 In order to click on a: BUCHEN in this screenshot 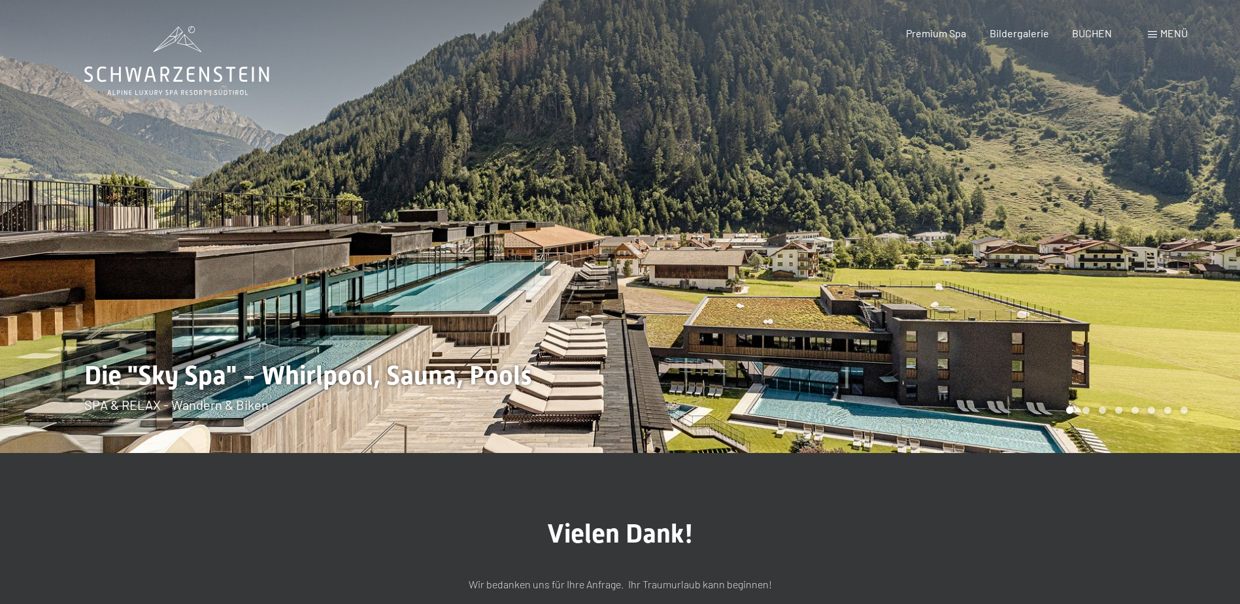, I will do `click(1092, 33)`.